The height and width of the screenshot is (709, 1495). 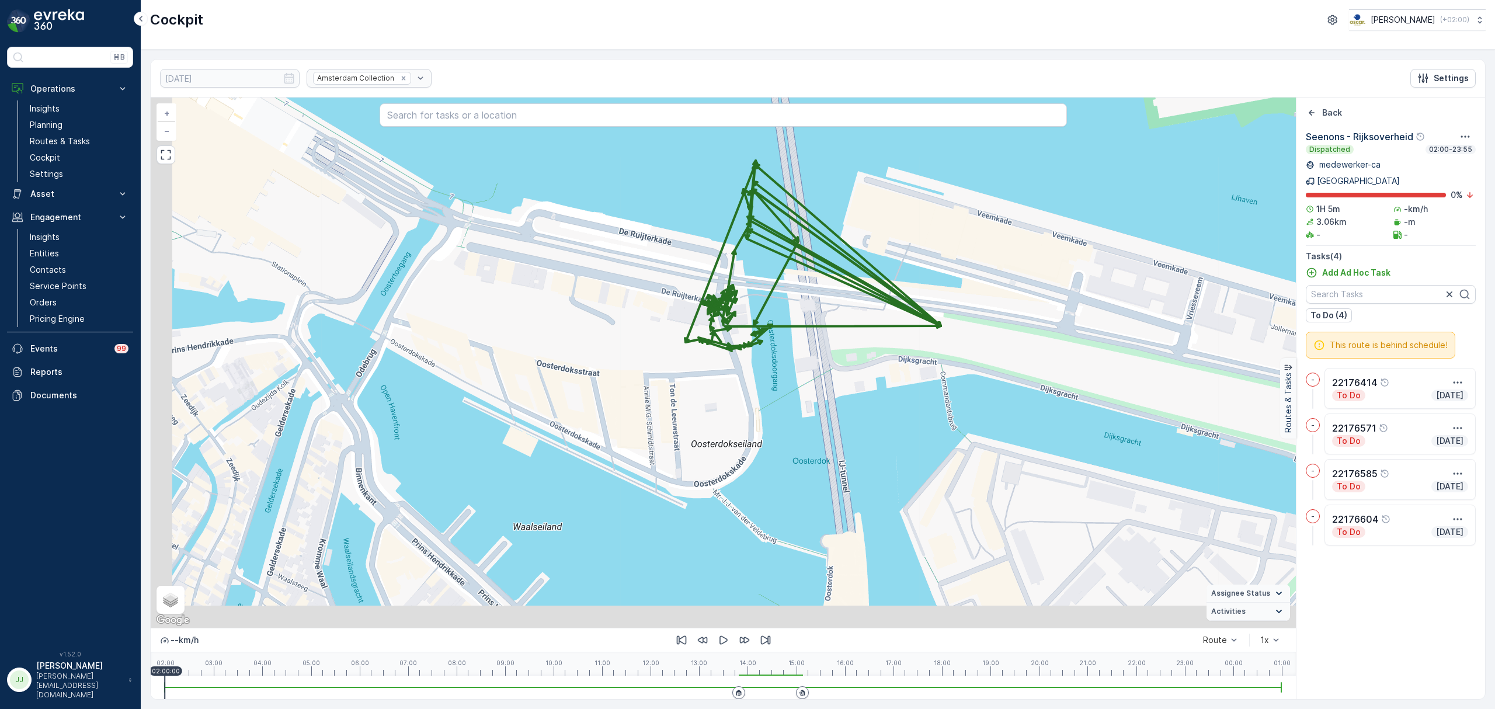 I want to click on button: Operations, so click(x=70, y=89).